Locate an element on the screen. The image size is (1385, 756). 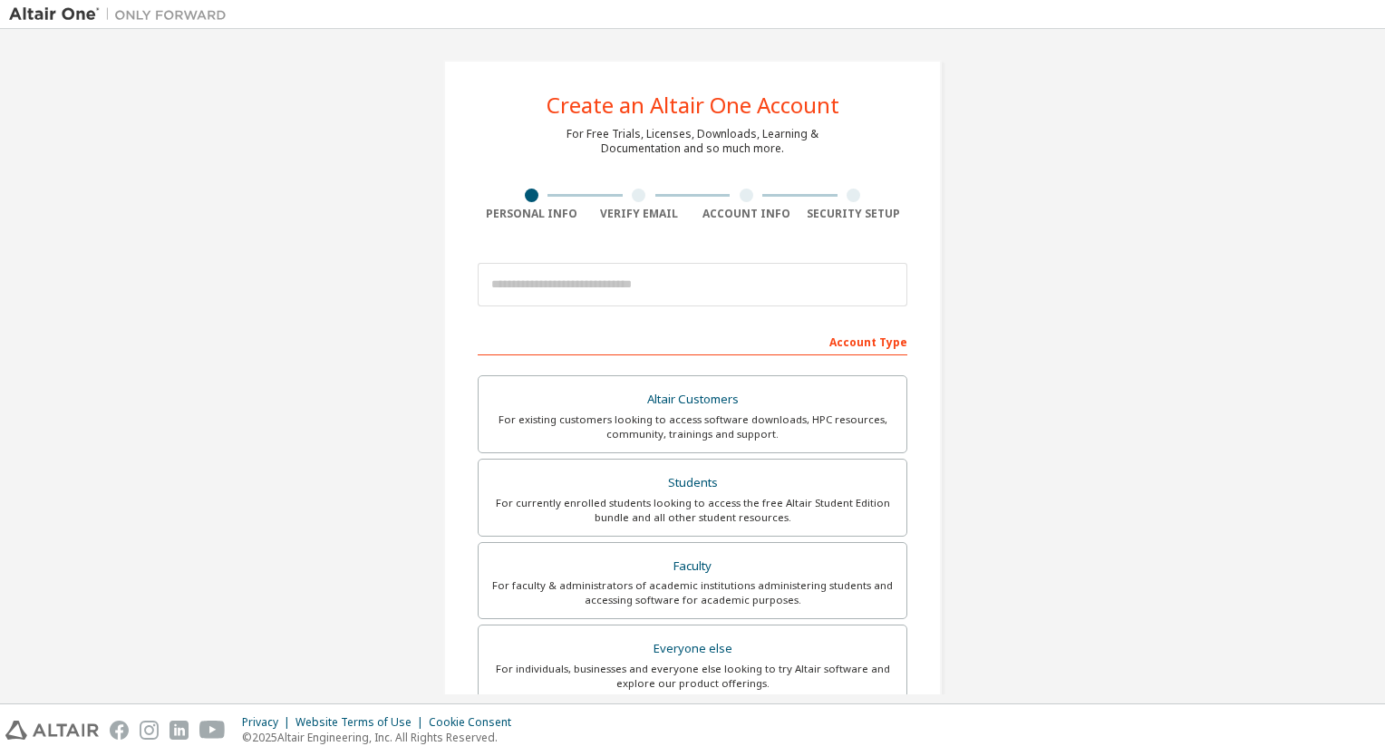
img: Altair One is located at coordinates (122, 14).